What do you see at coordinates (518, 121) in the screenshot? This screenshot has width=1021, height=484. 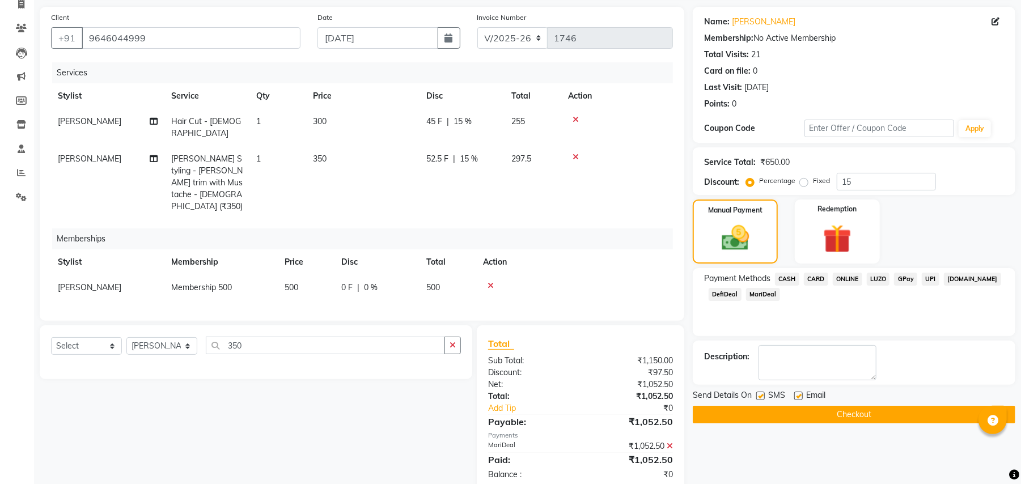 I see `span: 255` at bounding box center [518, 121].